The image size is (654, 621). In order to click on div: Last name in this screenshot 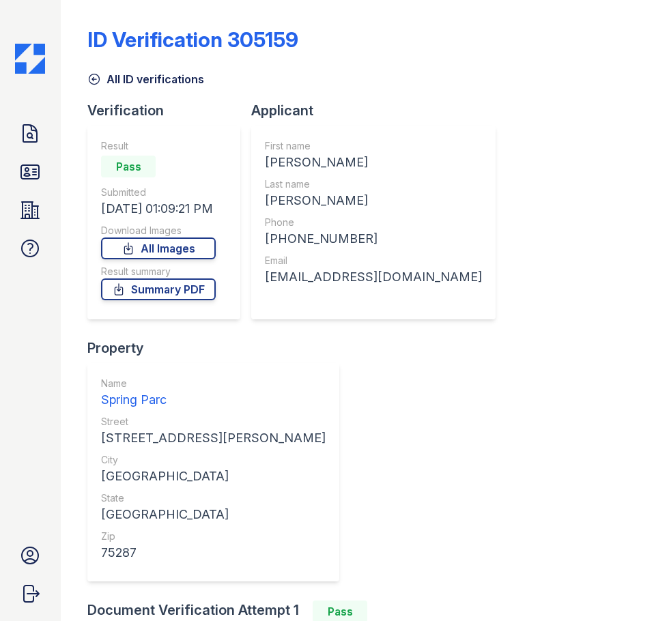, I will do `click(373, 184)`.